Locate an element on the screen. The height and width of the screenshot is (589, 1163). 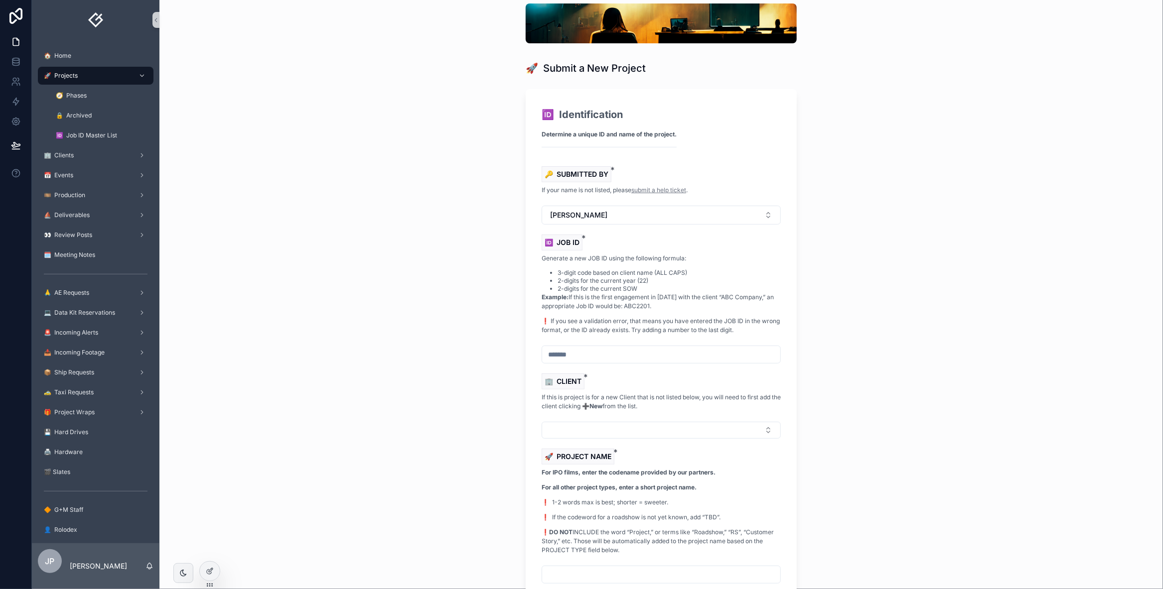
span: 💾 Hard Drives is located at coordinates (66, 432).